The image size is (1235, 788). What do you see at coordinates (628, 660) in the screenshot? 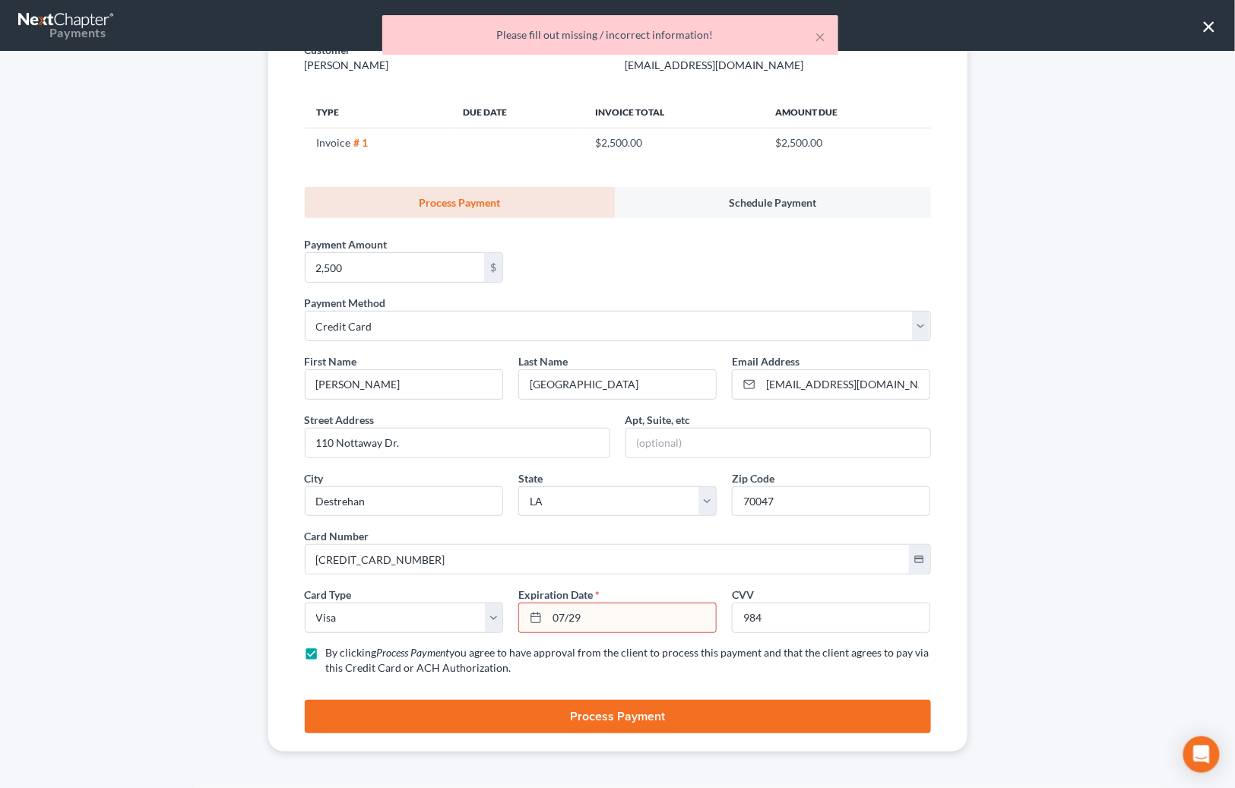
I see `span: you agree to have approval from the client to process this payment and that the client agrees to ...` at bounding box center [628, 660].